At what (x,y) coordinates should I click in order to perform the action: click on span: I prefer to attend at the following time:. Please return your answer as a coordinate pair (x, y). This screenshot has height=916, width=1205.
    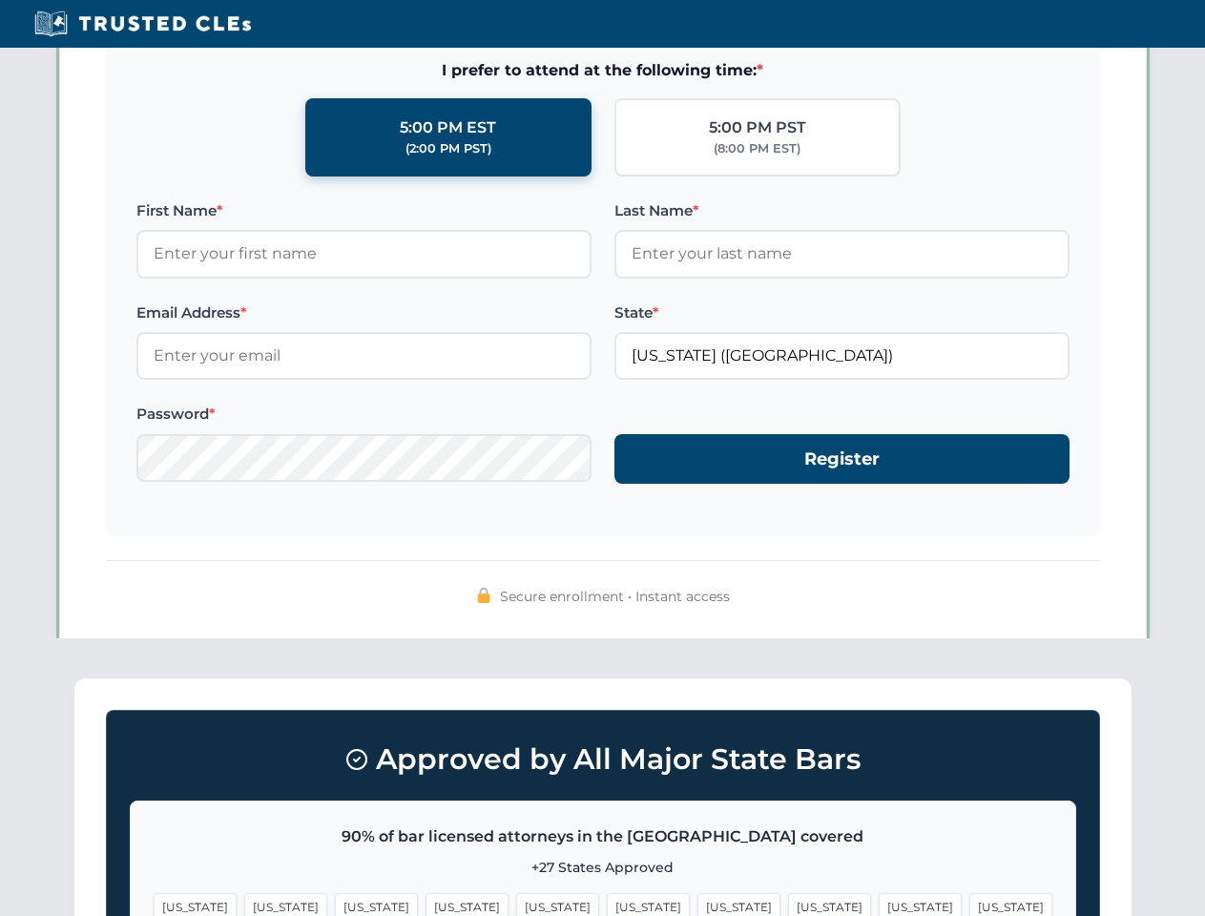
    Looking at the image, I should click on (603, 71).